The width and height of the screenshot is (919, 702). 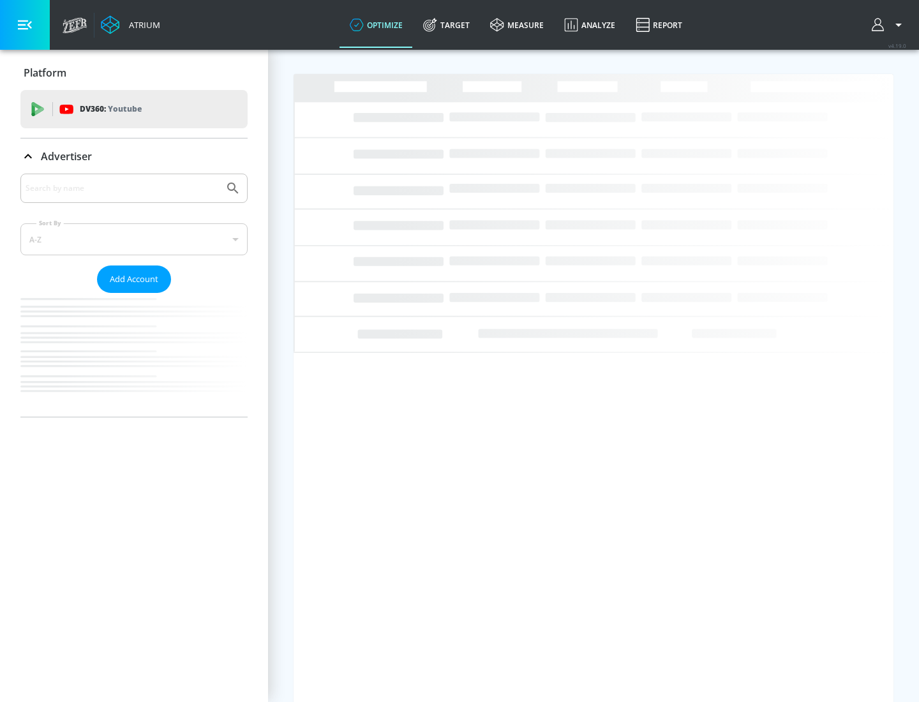 I want to click on nav: list of Advertiser, so click(x=134, y=355).